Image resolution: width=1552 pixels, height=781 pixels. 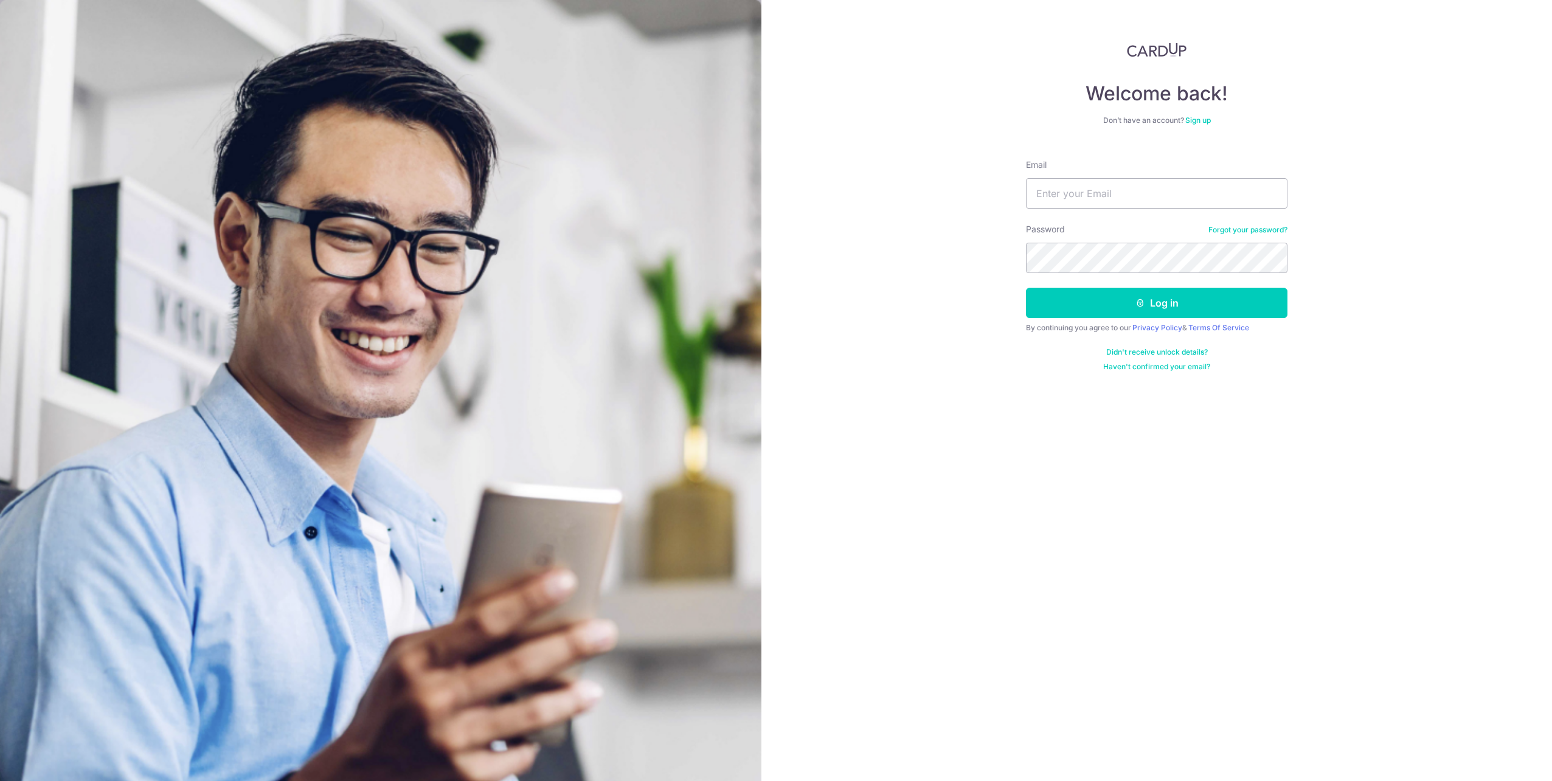 I want to click on h4: Welcome back!, so click(x=1156, y=94).